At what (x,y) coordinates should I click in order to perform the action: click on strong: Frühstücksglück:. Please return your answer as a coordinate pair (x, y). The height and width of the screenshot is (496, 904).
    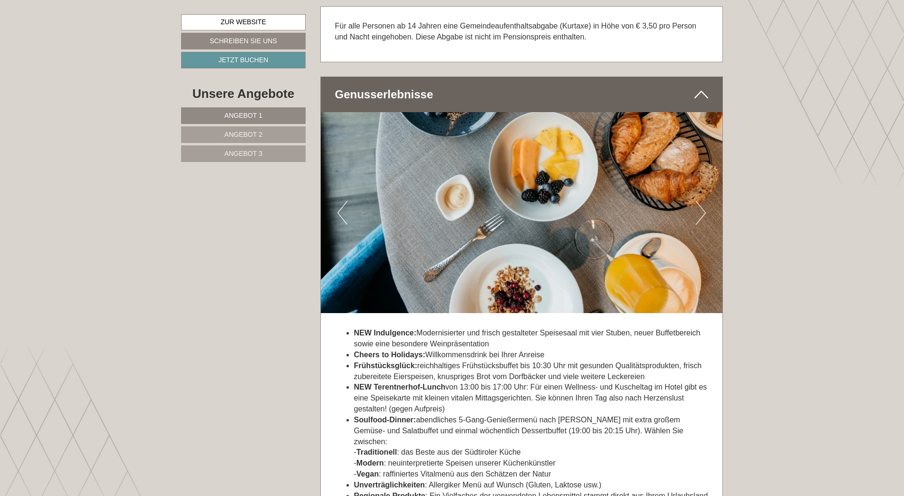
    Looking at the image, I should click on (385, 365).